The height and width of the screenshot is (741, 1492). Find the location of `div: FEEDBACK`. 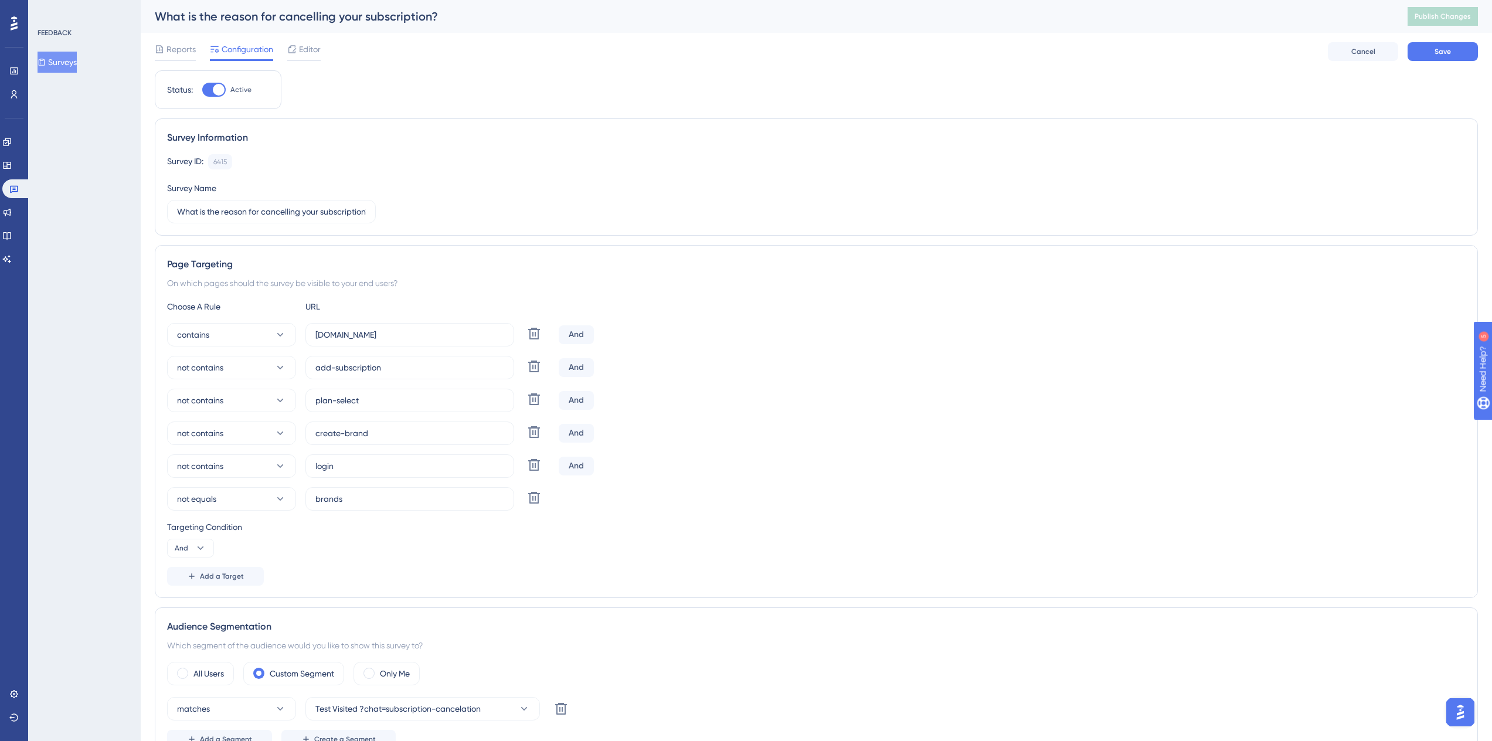

div: FEEDBACK is located at coordinates (55, 33).